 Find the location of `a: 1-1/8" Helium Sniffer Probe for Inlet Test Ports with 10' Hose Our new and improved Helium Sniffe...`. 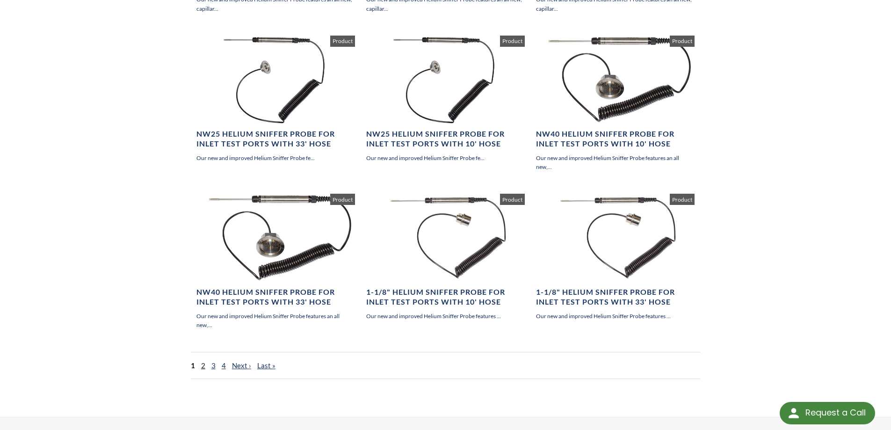

a: 1-1/8" Helium Sniffer Probe for Inlet Test Ports with 10' Hose Our new and improved Helium Sniffe... is located at coordinates (445, 257).